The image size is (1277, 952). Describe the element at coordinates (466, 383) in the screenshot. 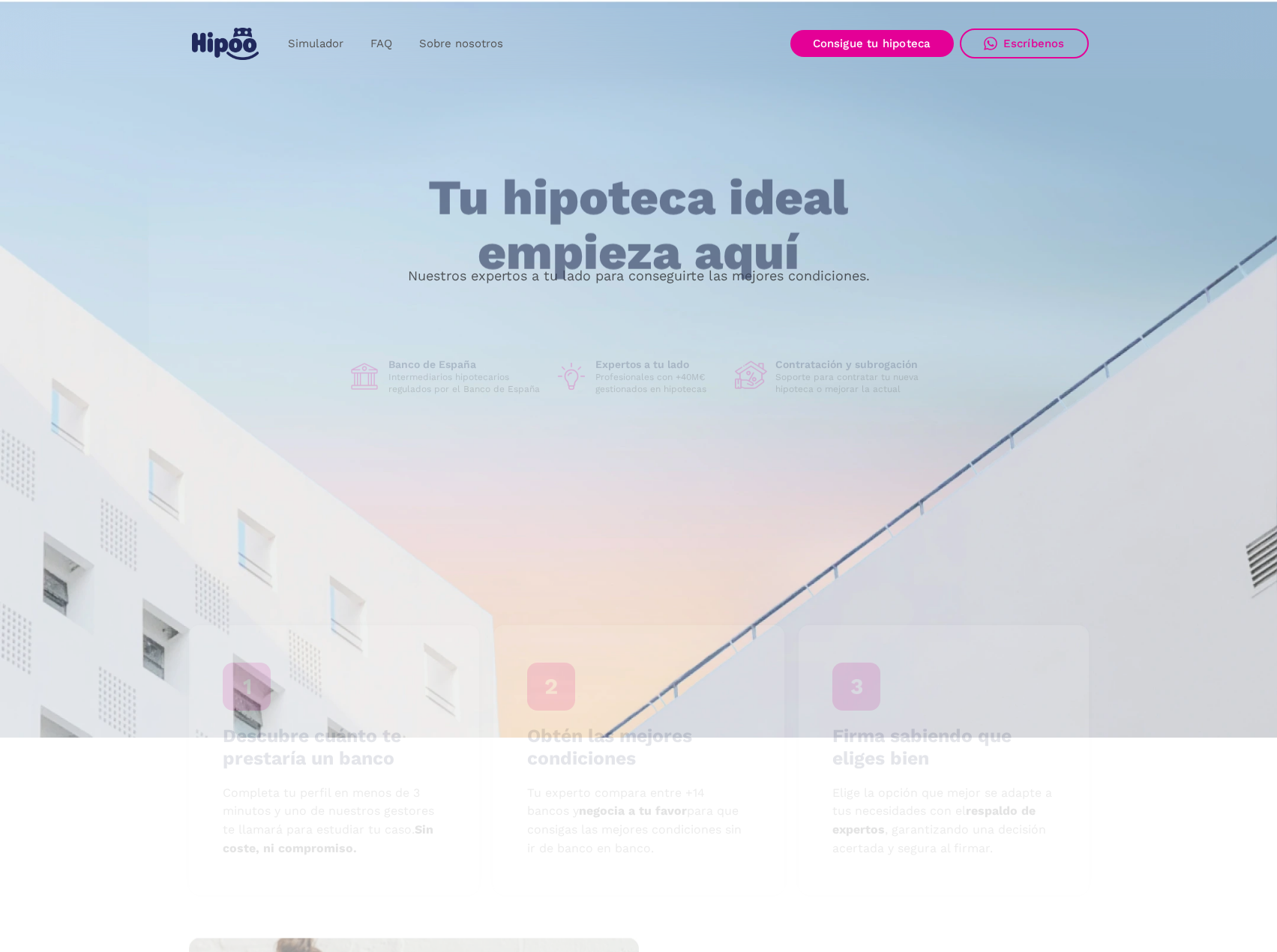

I see `p: Intermediarios hipotecarios regulados por el Banco de España` at that location.